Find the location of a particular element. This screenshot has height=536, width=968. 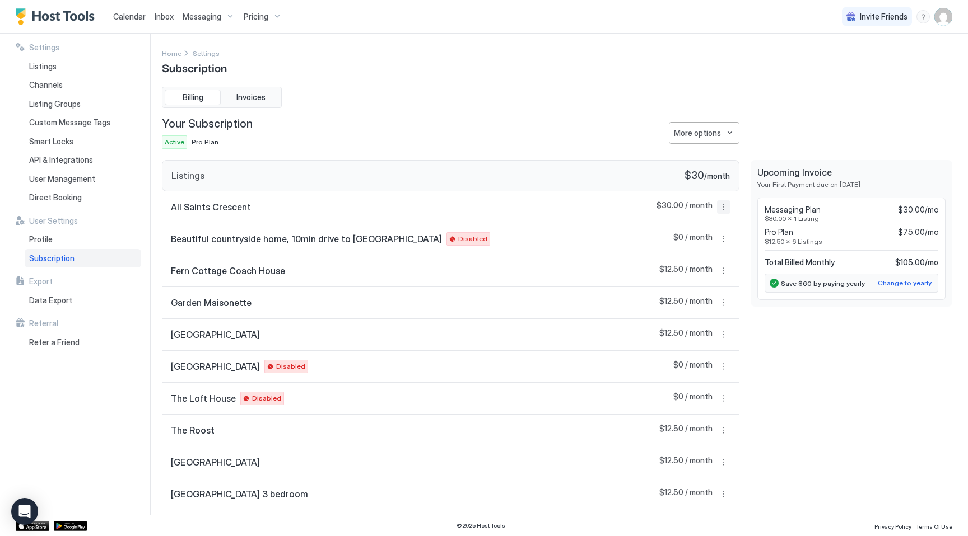

a: Direct Booking is located at coordinates (83, 198).